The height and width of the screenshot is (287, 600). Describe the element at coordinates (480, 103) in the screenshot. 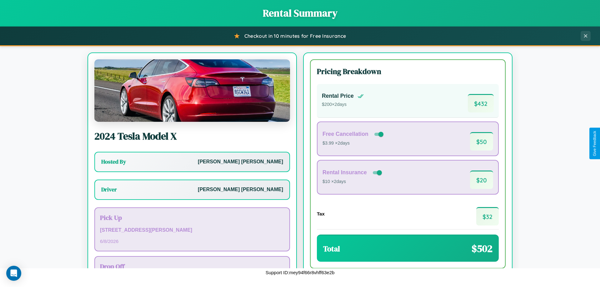

I see `span: $ 432` at that location.